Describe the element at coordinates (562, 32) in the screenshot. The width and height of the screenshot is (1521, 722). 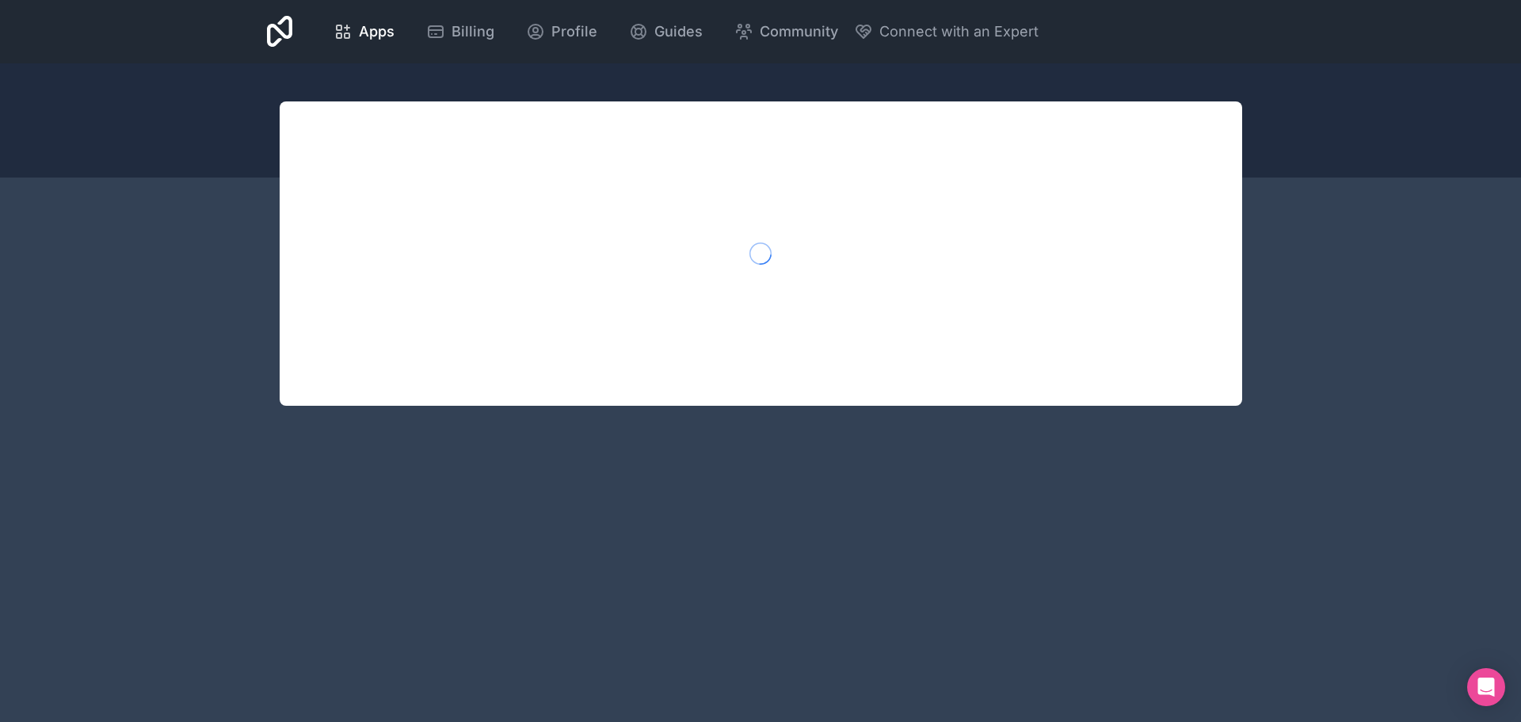
I see `a: Profile` at that location.